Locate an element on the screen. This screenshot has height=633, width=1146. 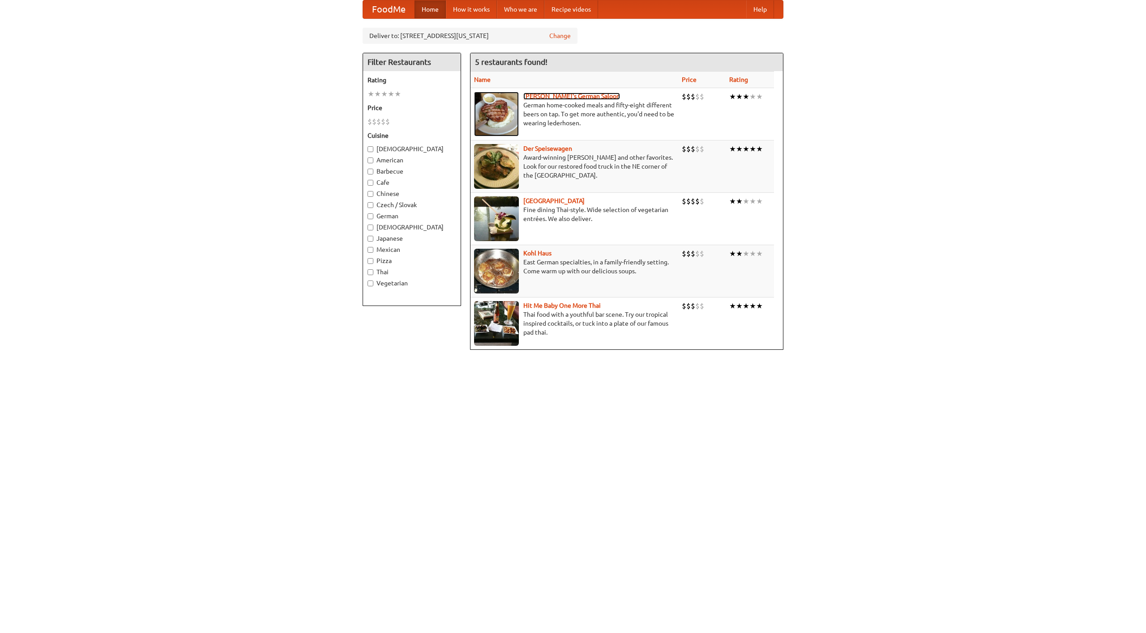
img: babythai.jpg is located at coordinates (496, 324).